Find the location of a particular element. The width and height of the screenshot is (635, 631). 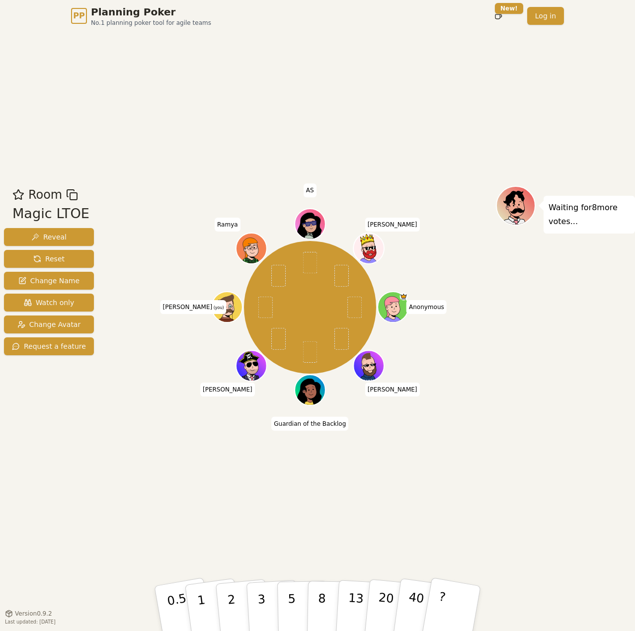

div: New! is located at coordinates (509, 8).